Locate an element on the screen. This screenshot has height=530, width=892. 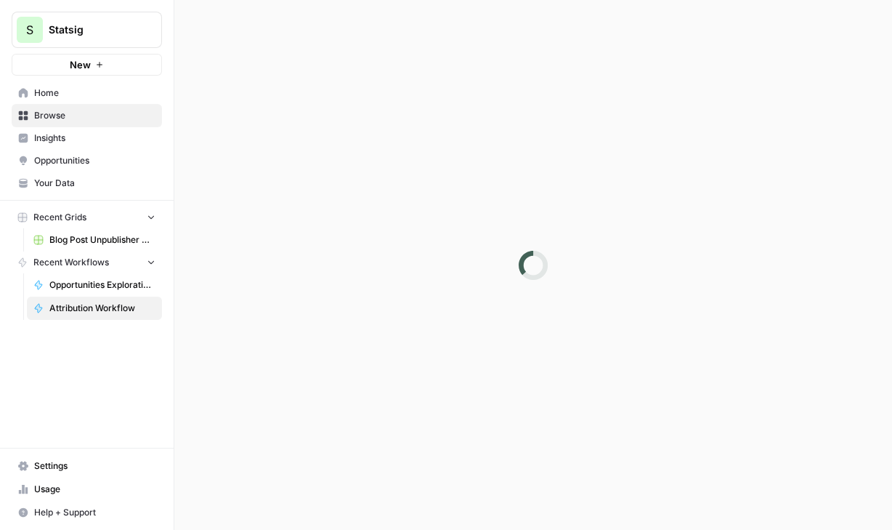
span: Your Data is located at coordinates (94, 183).